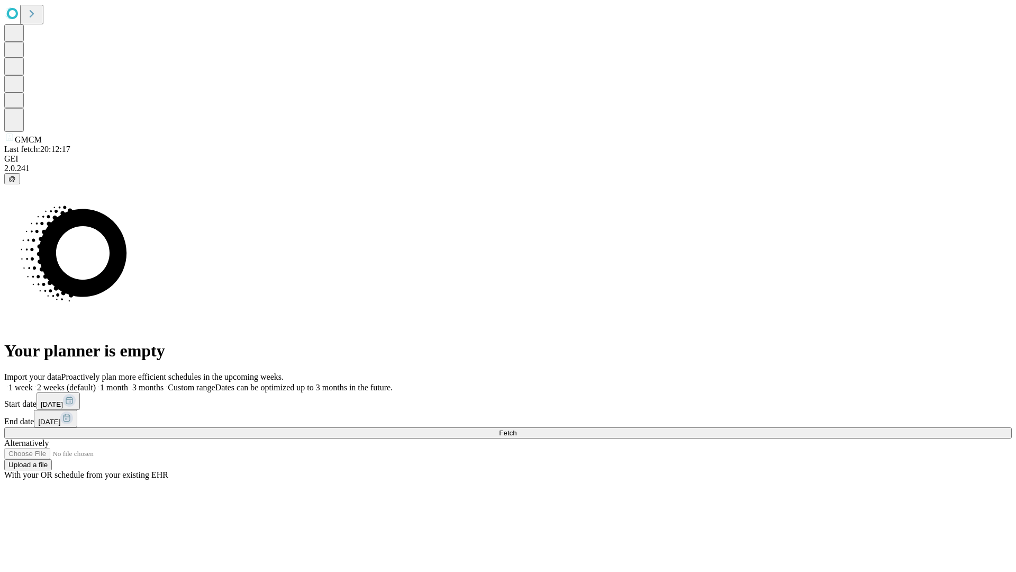 The width and height of the screenshot is (1016, 572). I want to click on h1: Your planner is empty, so click(508, 350).